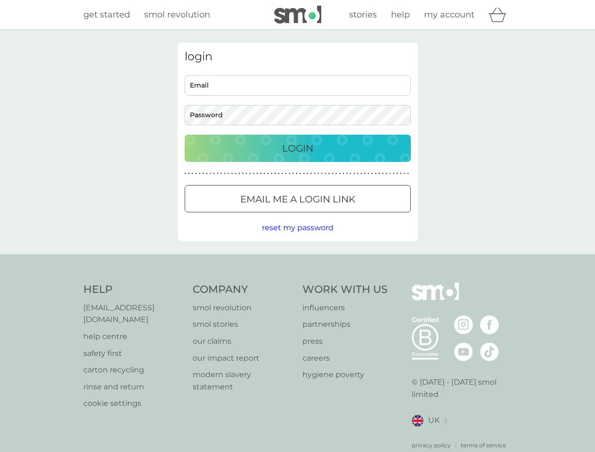 The image size is (595, 452). I want to click on a: safety first, so click(133, 354).